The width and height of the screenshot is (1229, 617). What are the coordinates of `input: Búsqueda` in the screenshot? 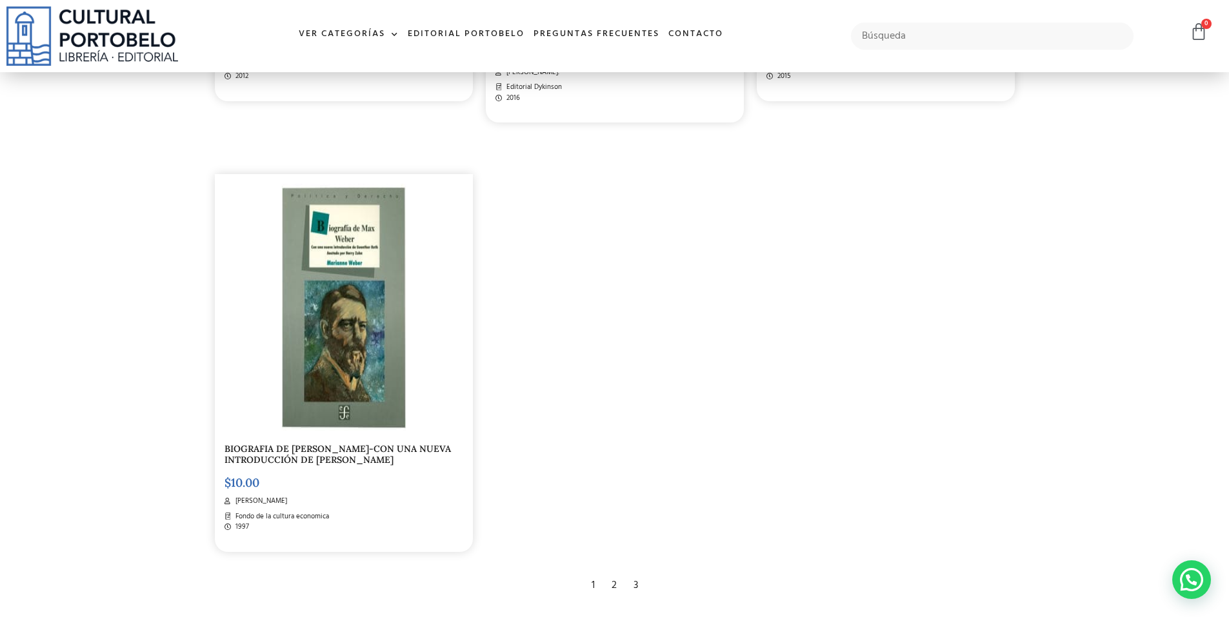 It's located at (992, 36).